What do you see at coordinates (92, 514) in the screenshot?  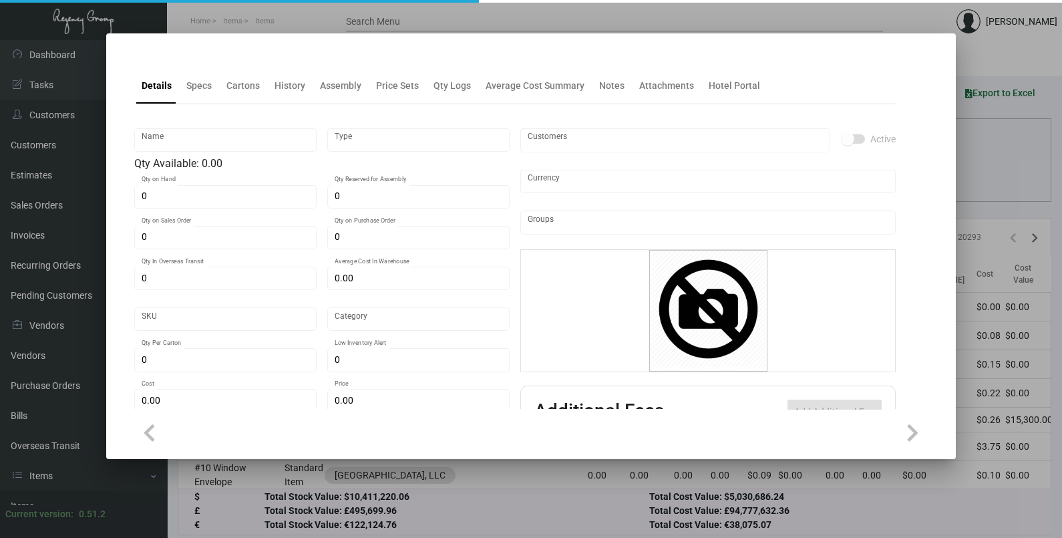 I see `div: 0.51.2` at bounding box center [92, 514].